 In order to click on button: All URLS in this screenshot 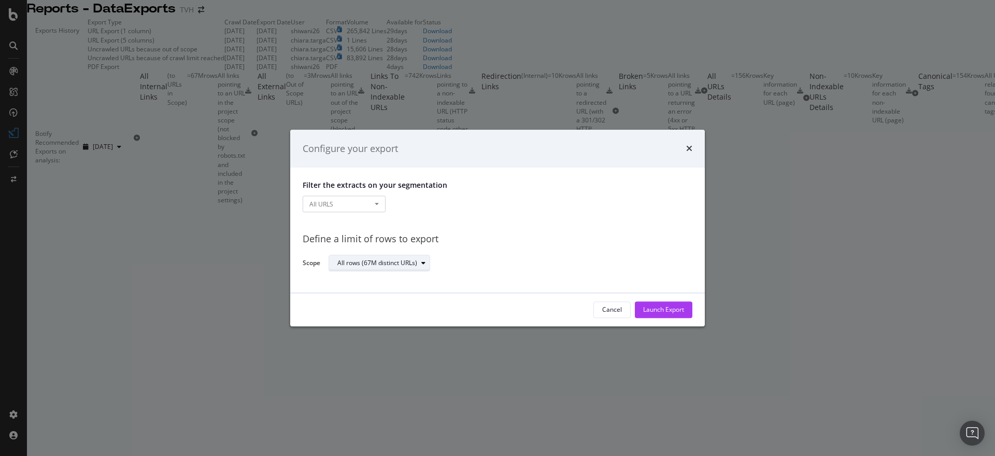, I will do `click(344, 204)`.